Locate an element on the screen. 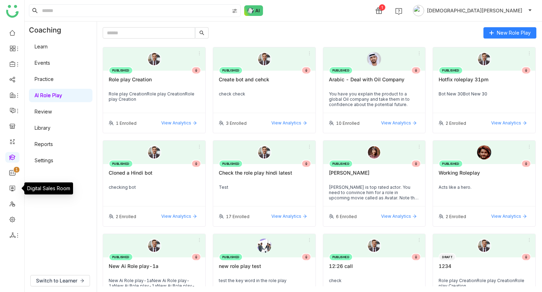 This screenshot has width=542, height=292. a: Library is located at coordinates (42, 127).